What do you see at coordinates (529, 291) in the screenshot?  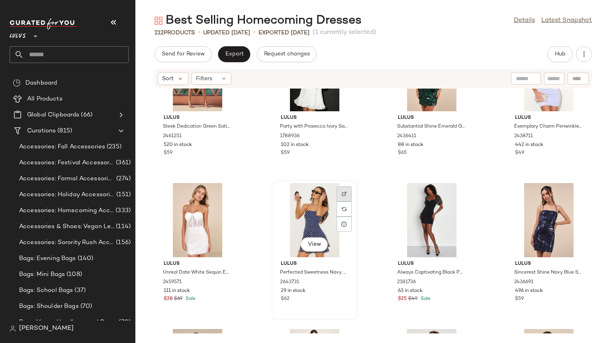 I see `span: 496 in stock` at bounding box center [529, 291].